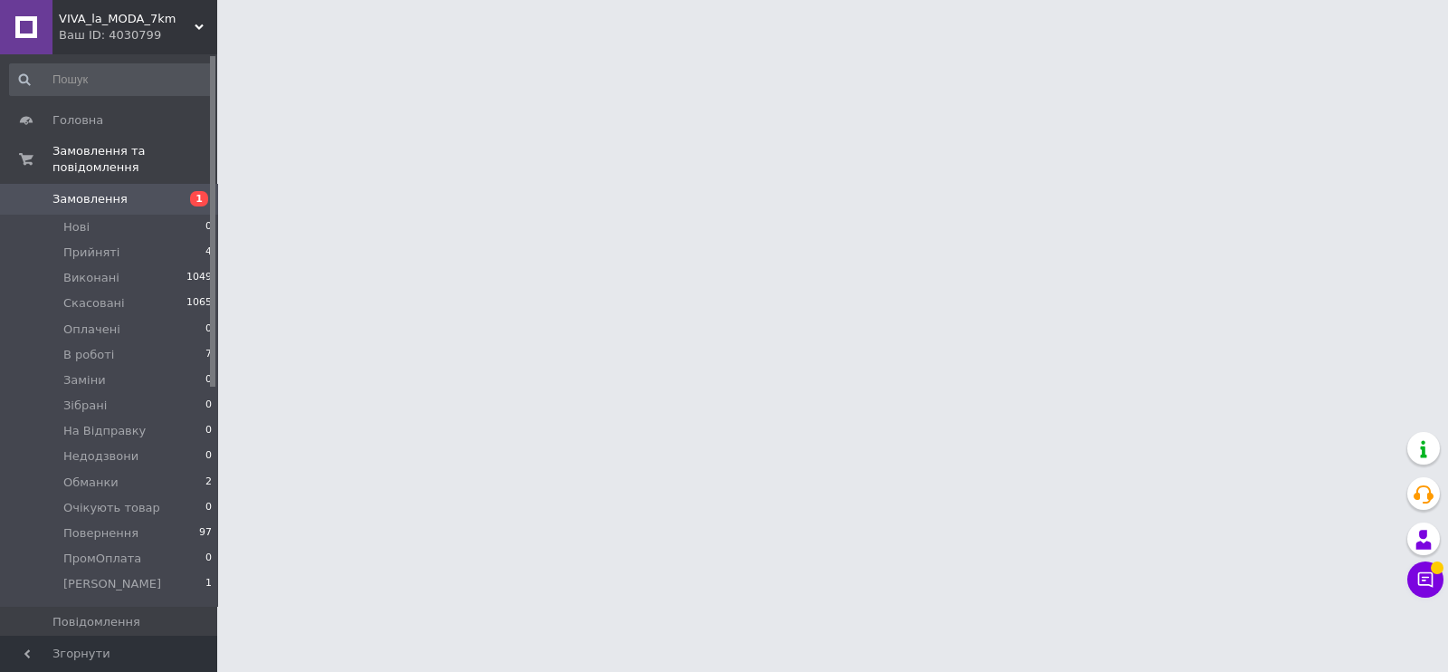 This screenshot has width=1448, height=672. What do you see at coordinates (94, 303) in the screenshot?
I see `span: Скасовані` at bounding box center [94, 303].